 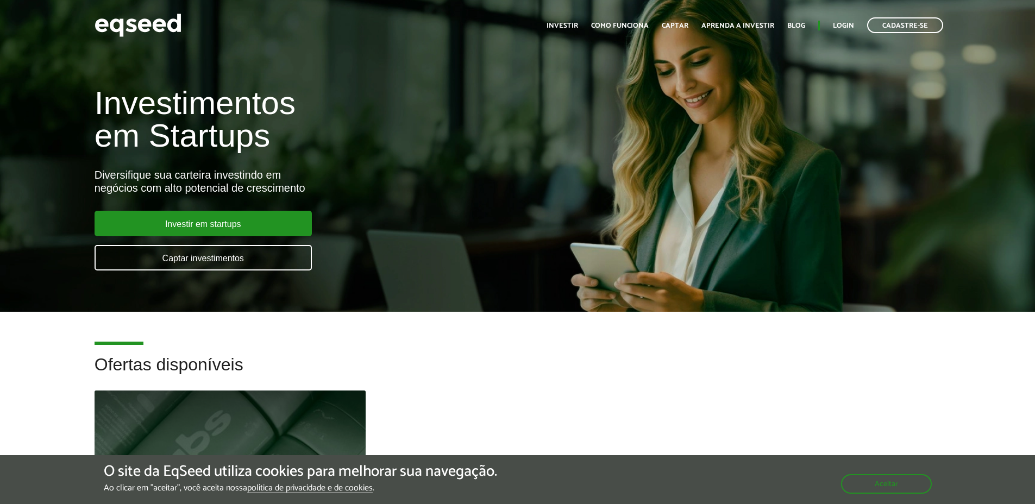 What do you see at coordinates (796, 26) in the screenshot?
I see `a: Blog` at bounding box center [796, 26].